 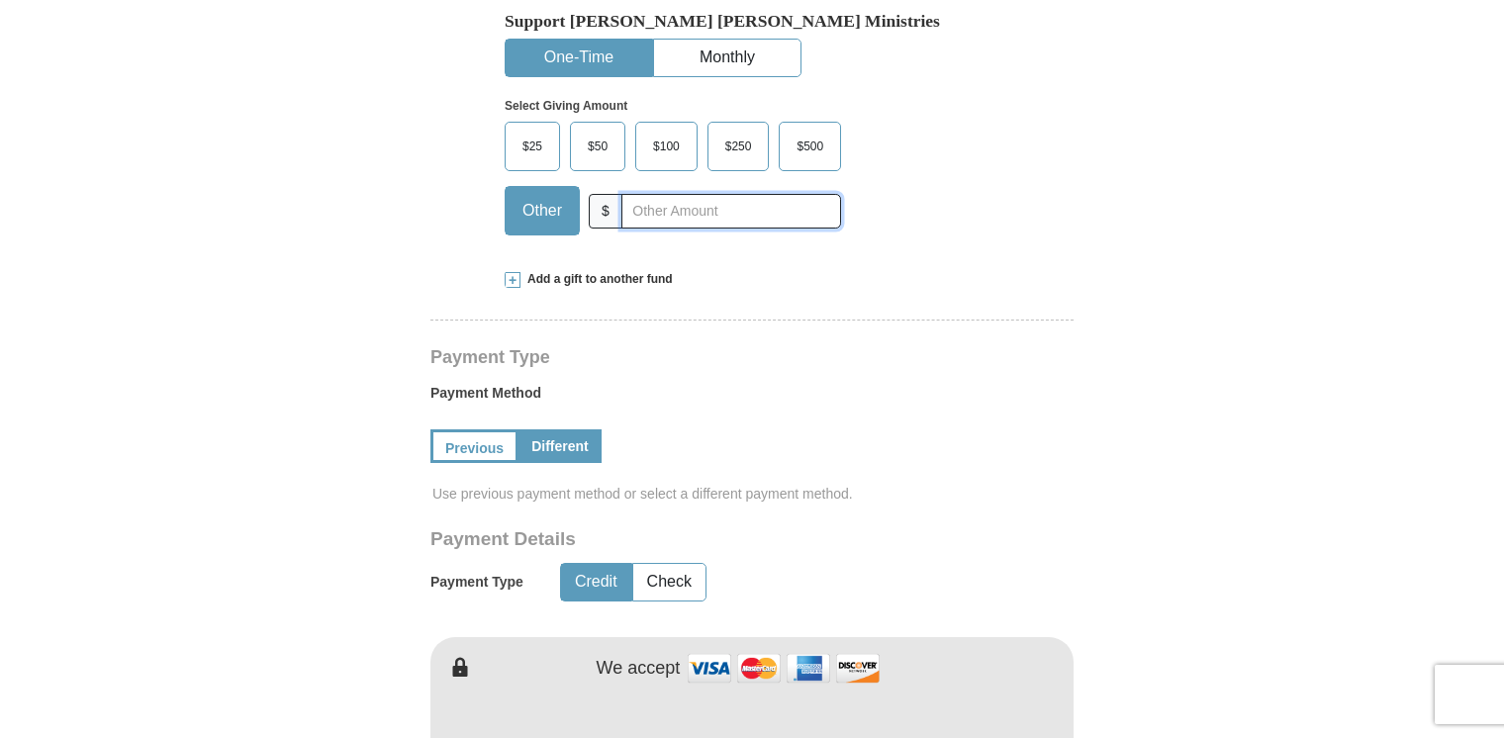 I want to click on span: $500, so click(x=810, y=146).